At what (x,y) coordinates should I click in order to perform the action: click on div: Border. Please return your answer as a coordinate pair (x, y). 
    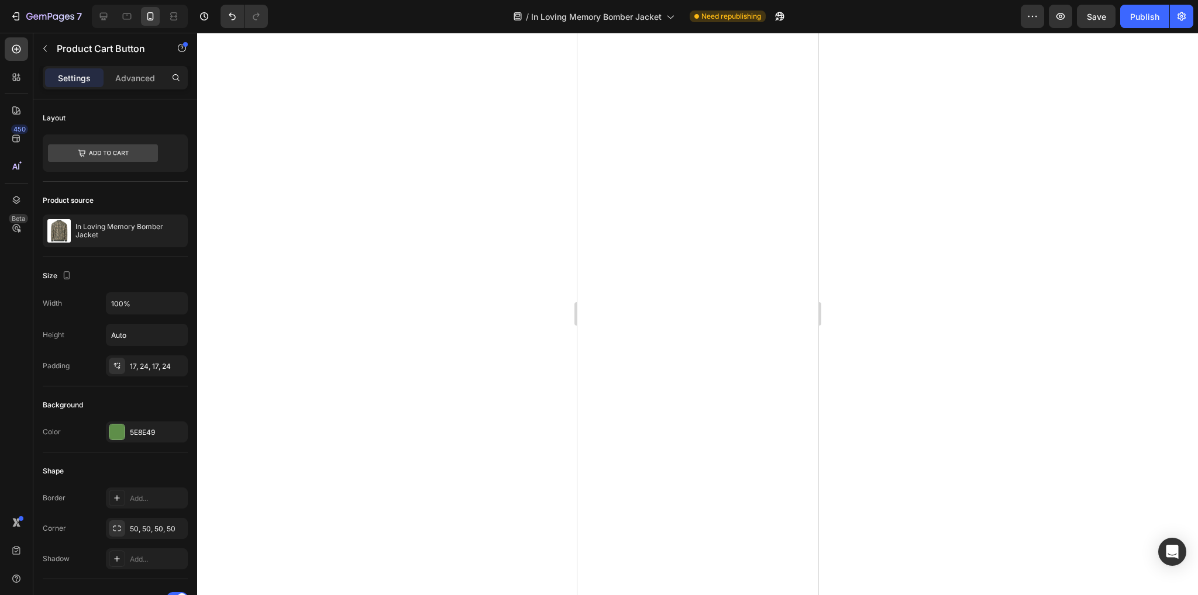
    Looking at the image, I should click on (54, 498).